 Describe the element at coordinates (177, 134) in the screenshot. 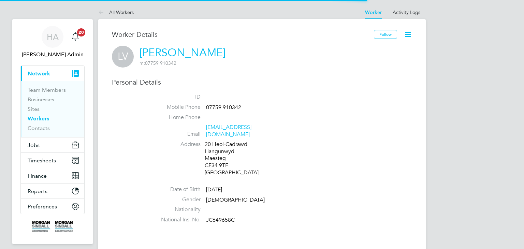

I see `label: Email` at that location.